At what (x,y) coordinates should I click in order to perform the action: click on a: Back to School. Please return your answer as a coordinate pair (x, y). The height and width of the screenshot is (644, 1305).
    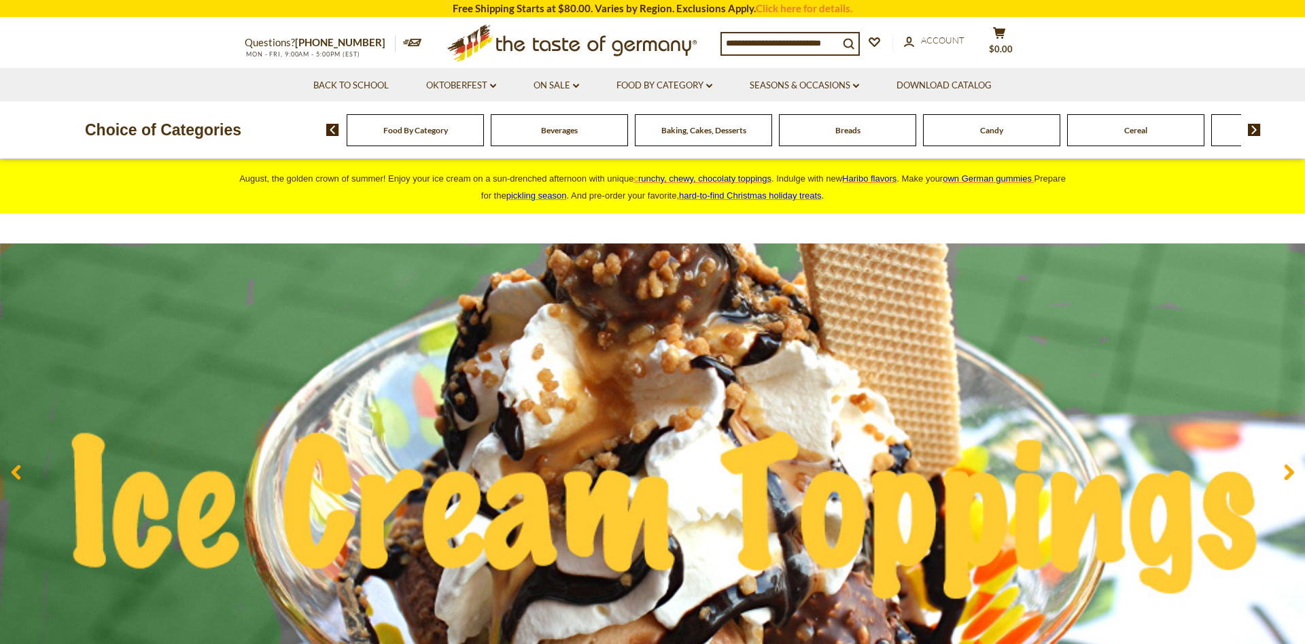
    Looking at the image, I should click on (351, 86).